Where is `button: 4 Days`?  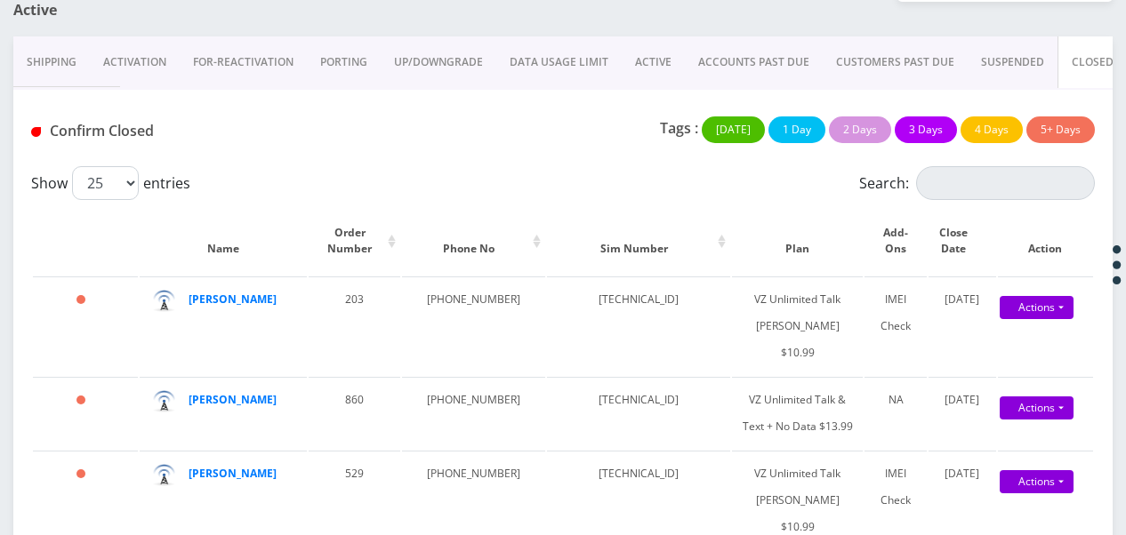
button: 4 Days is located at coordinates (992, 130).